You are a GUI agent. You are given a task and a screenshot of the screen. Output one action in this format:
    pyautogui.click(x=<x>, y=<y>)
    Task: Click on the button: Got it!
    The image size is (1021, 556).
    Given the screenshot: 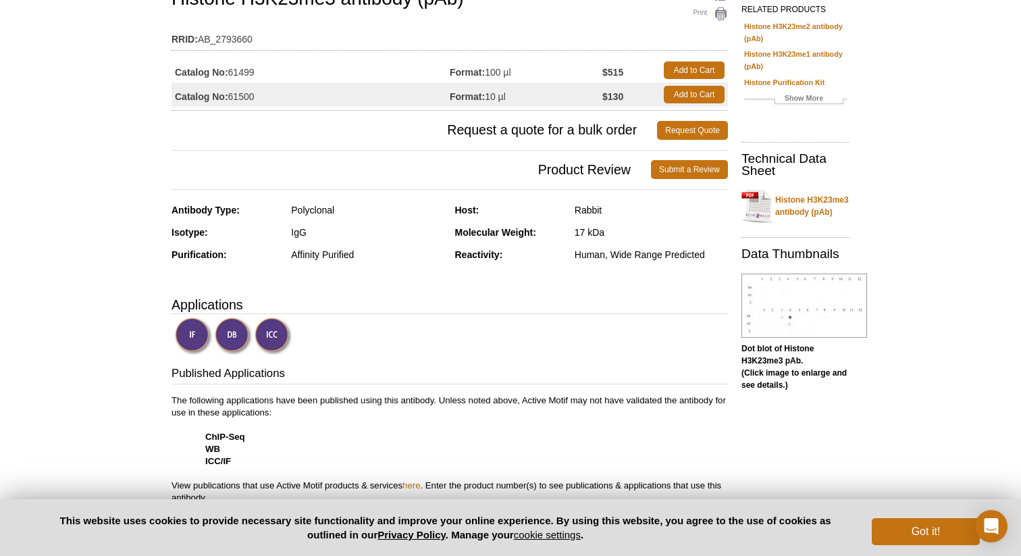 What is the action you would take?
    pyautogui.click(x=926, y=532)
    